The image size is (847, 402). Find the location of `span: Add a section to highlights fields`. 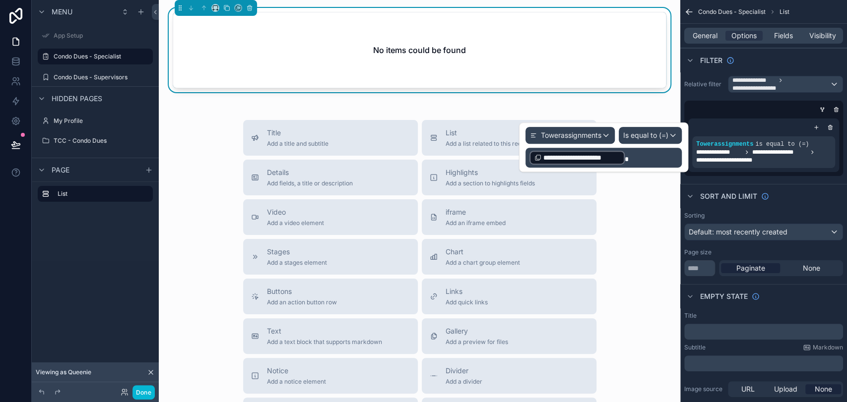

span: Add a section to highlights fields is located at coordinates (490, 184).